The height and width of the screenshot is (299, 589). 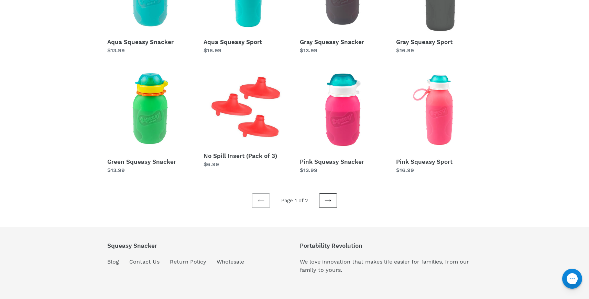 I want to click on p: We love innovation that makes life easier for families, from our family to yours., so click(x=391, y=266).